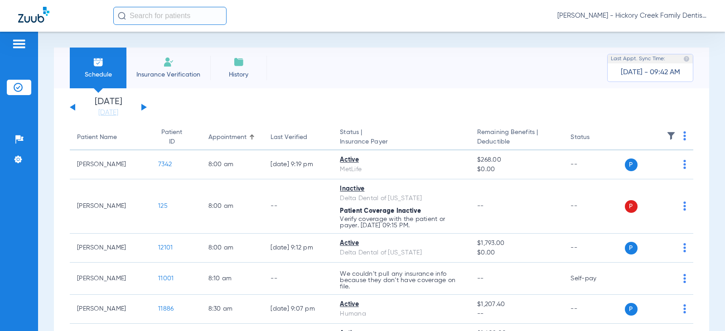  Describe the element at coordinates (671, 136) in the screenshot. I see `img: filter.svg` at that location.